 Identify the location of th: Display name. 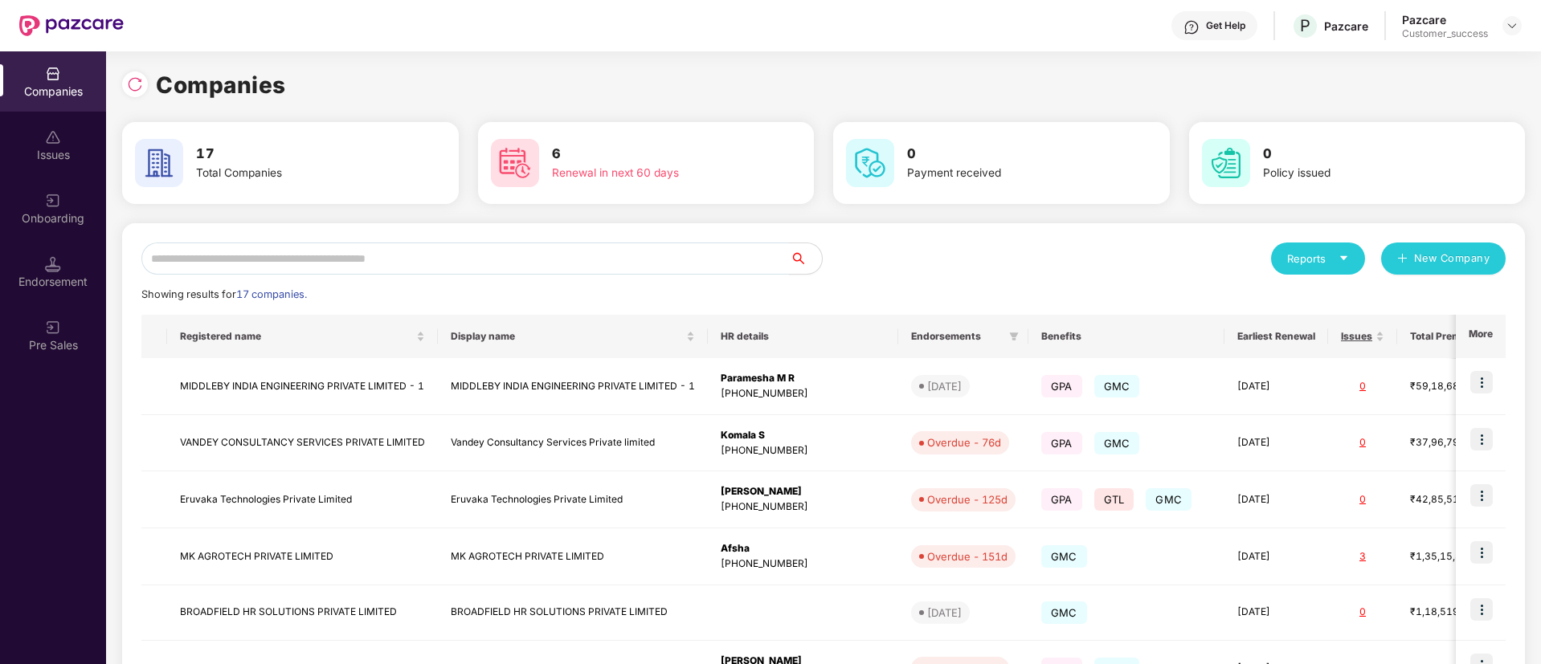
(573, 337).